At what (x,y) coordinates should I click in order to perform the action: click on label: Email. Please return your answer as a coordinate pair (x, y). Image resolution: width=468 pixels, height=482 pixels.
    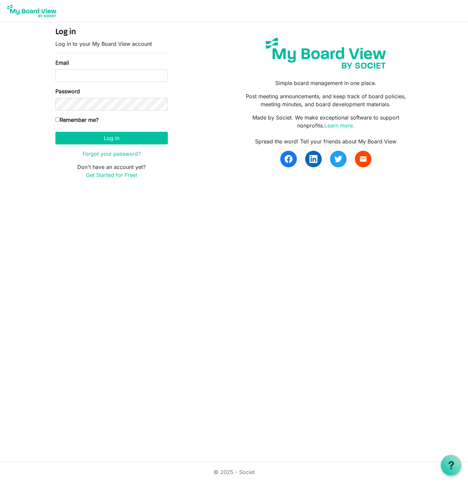
    Looking at the image, I should click on (62, 63).